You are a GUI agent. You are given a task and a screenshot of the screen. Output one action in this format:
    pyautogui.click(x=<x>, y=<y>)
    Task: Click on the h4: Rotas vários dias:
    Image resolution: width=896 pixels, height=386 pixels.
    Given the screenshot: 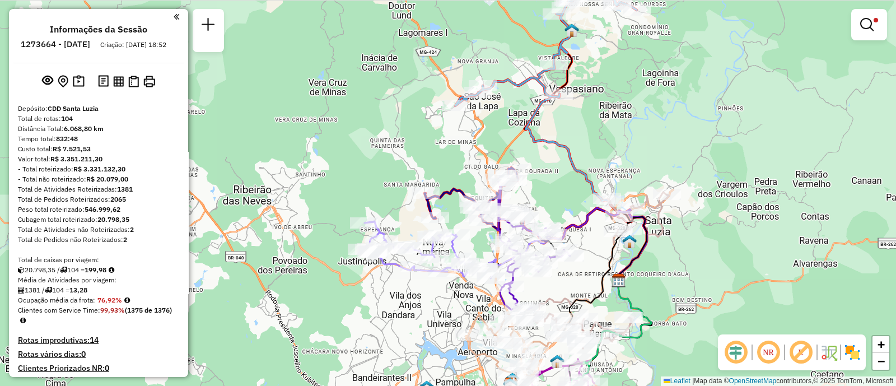 What is the action you would take?
    pyautogui.click(x=99, y=354)
    